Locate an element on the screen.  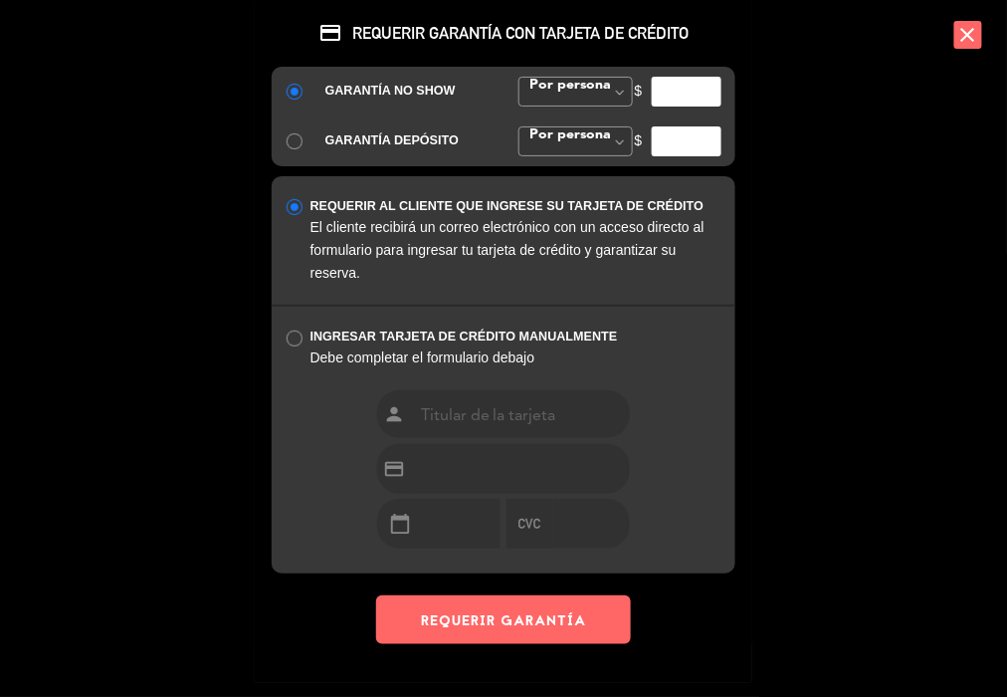
div: INGRESAR TARJETA DE CRÉDITO MANUALMENTE is located at coordinates (515, 336).